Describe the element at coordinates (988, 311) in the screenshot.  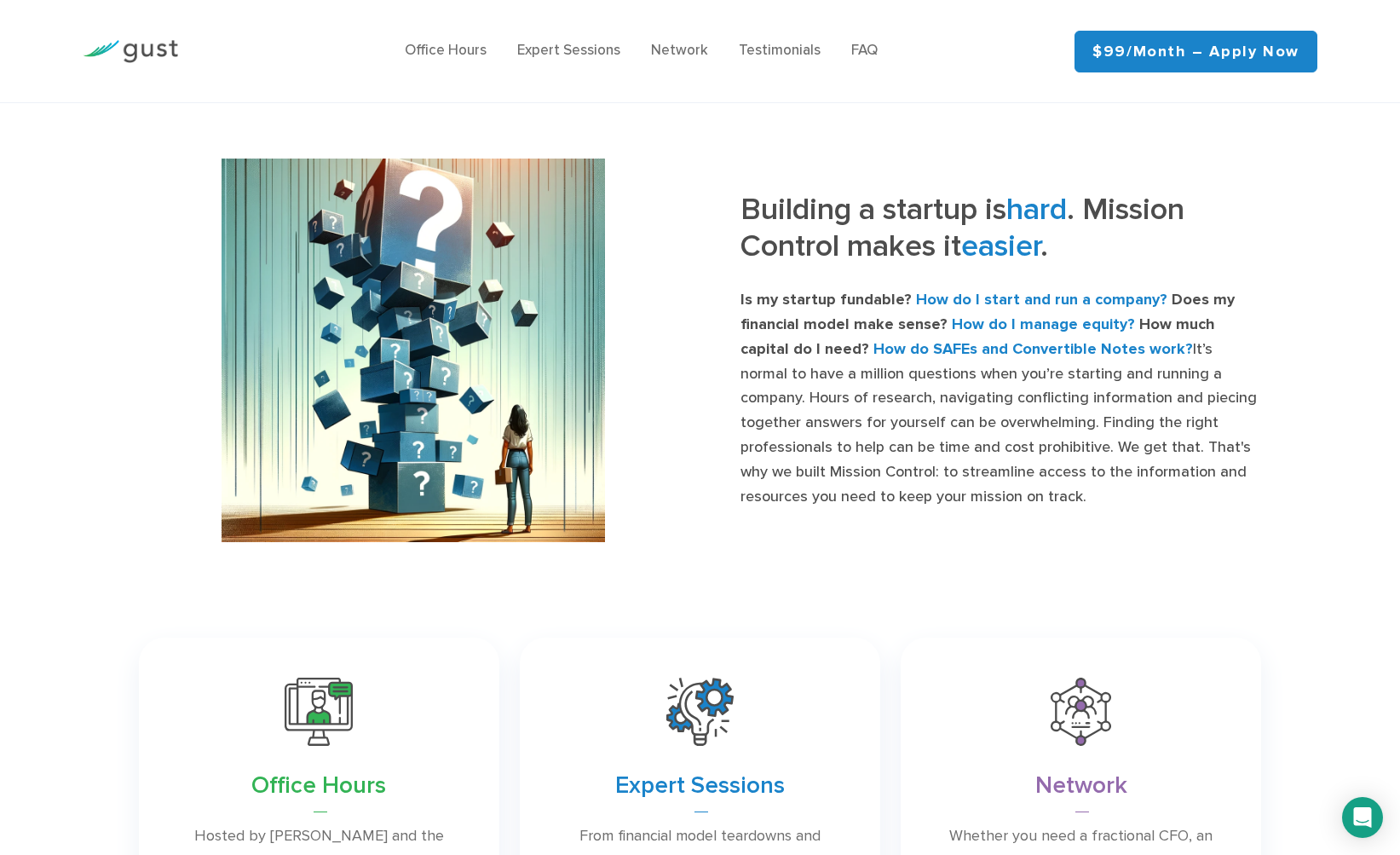
I see `strong: Does my financial model make sense?` at that location.